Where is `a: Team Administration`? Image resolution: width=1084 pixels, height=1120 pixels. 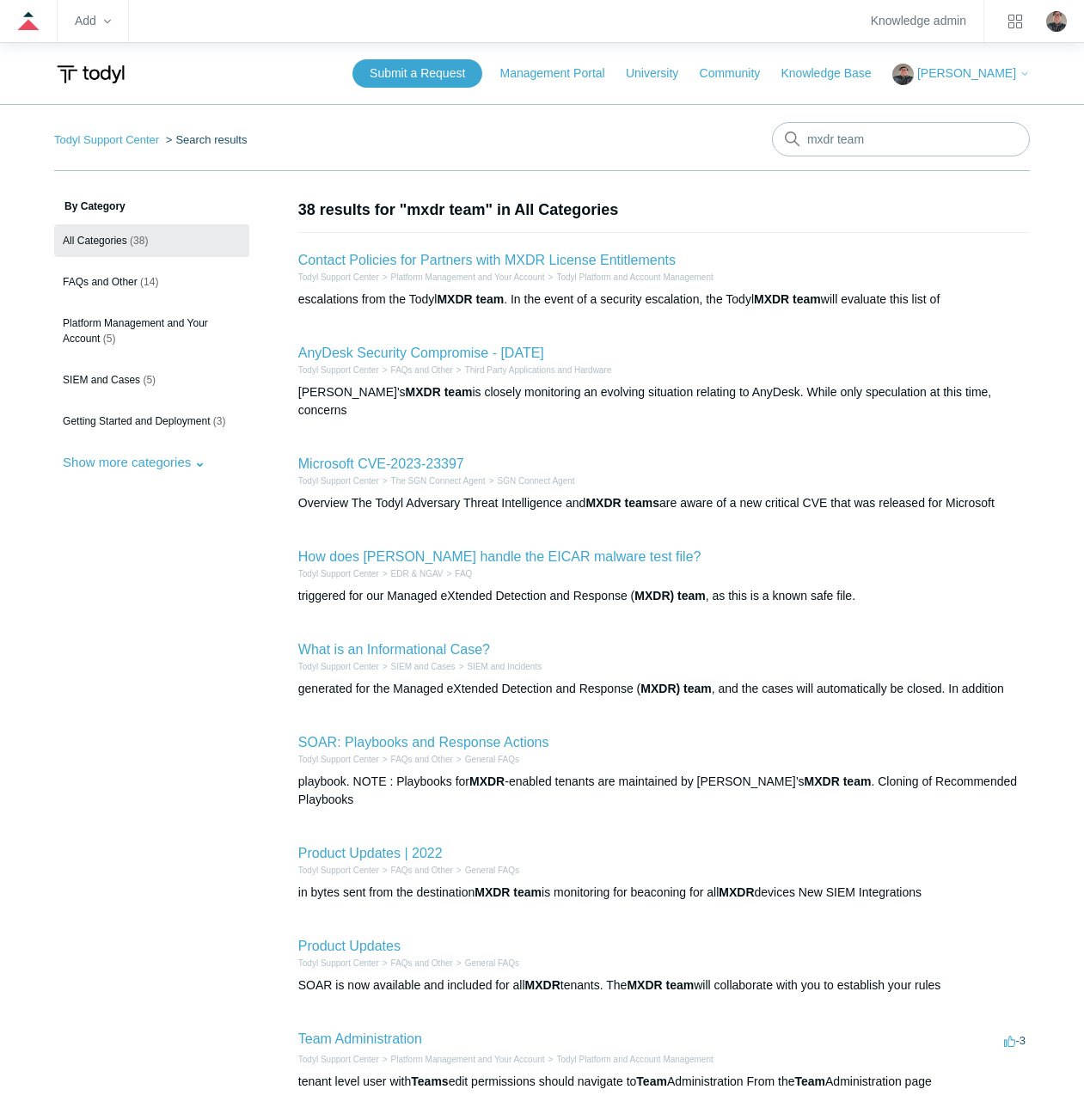
a: Team Administration is located at coordinates (360, 1039).